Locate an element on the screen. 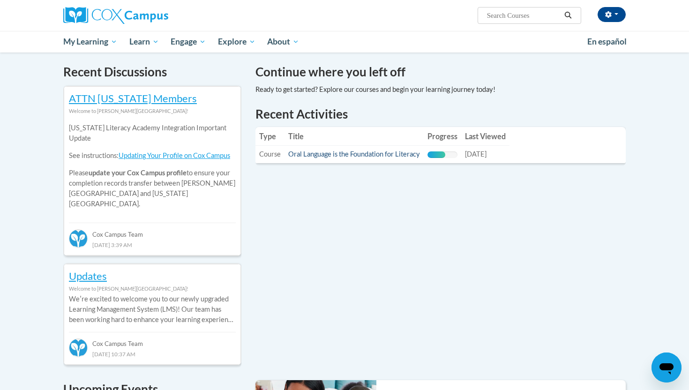 This screenshot has height=390, width=689. span: Learn is located at coordinates (144, 42).